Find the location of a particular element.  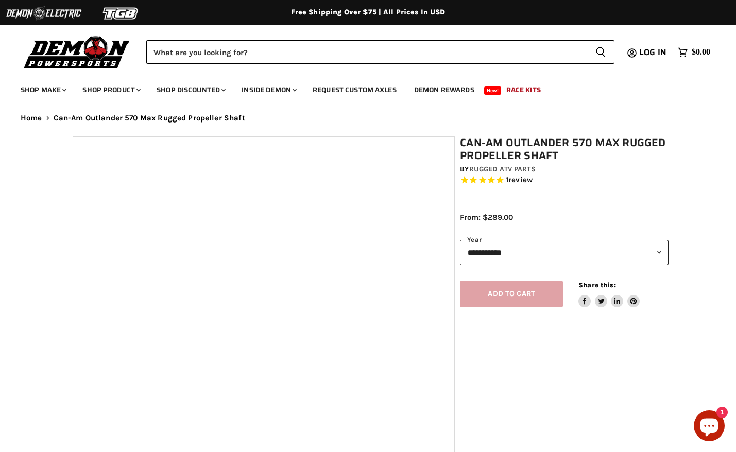

a: $0.00 is located at coordinates (694, 52).